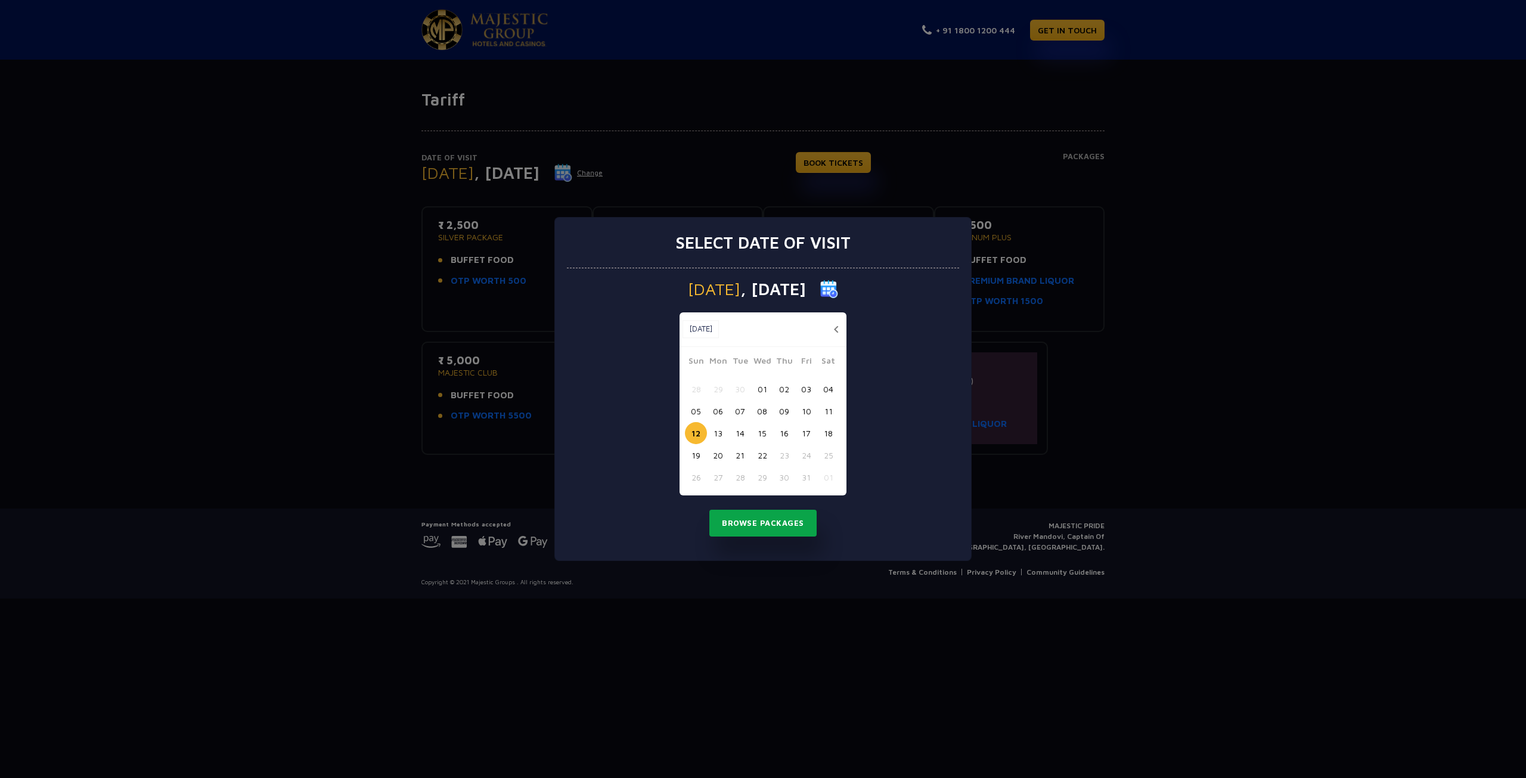 Image resolution: width=1526 pixels, height=778 pixels. I want to click on button: 15, so click(762, 433).